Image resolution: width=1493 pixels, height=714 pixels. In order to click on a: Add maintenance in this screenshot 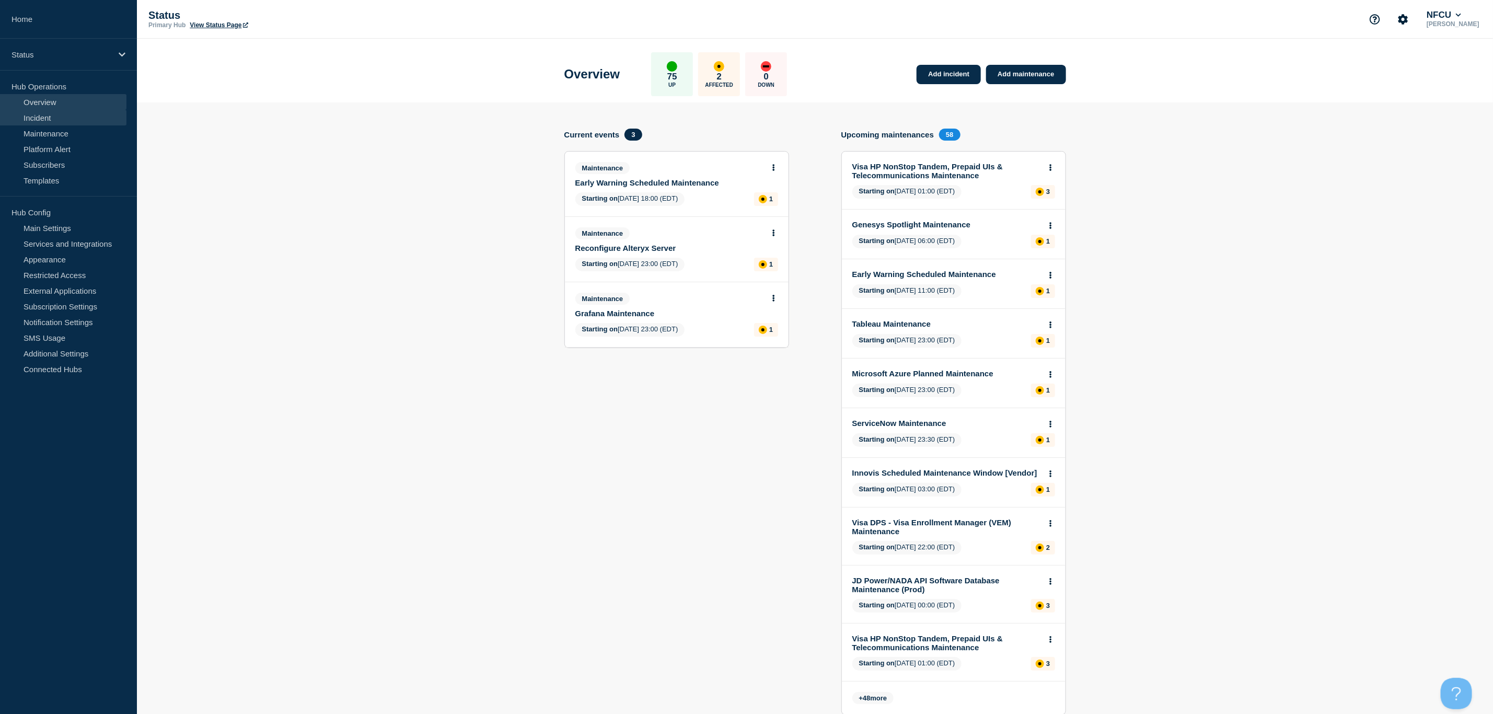, I will do `click(1026, 74)`.